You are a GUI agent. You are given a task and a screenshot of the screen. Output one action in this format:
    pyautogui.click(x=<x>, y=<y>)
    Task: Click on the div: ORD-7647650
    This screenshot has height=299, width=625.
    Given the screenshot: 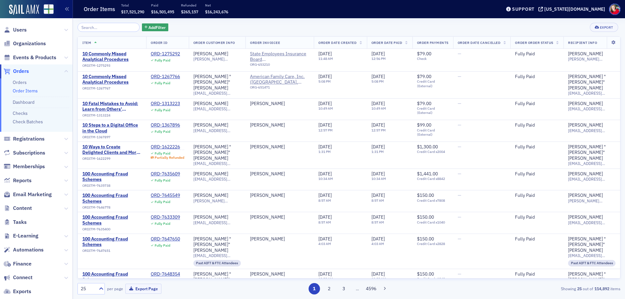 What is the action you would take?
    pyautogui.click(x=165, y=239)
    